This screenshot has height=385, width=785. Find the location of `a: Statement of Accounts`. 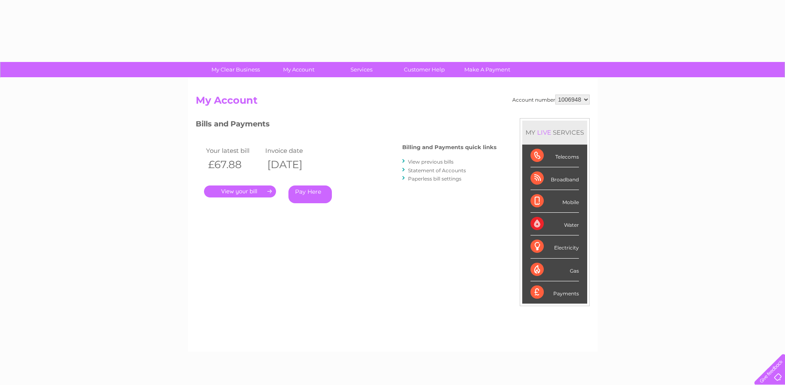

a: Statement of Accounts is located at coordinates (437, 170).